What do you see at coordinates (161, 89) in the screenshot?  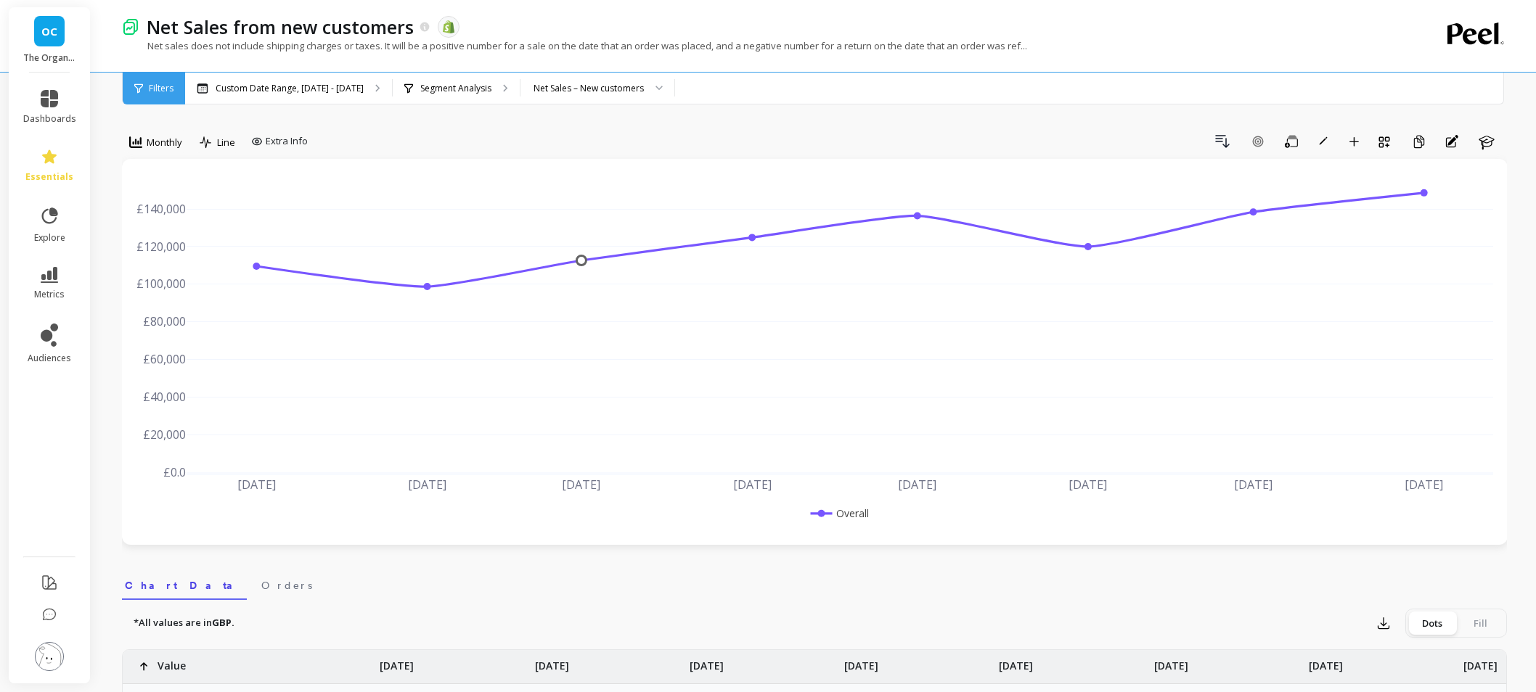 I see `span: Filters` at bounding box center [161, 89].